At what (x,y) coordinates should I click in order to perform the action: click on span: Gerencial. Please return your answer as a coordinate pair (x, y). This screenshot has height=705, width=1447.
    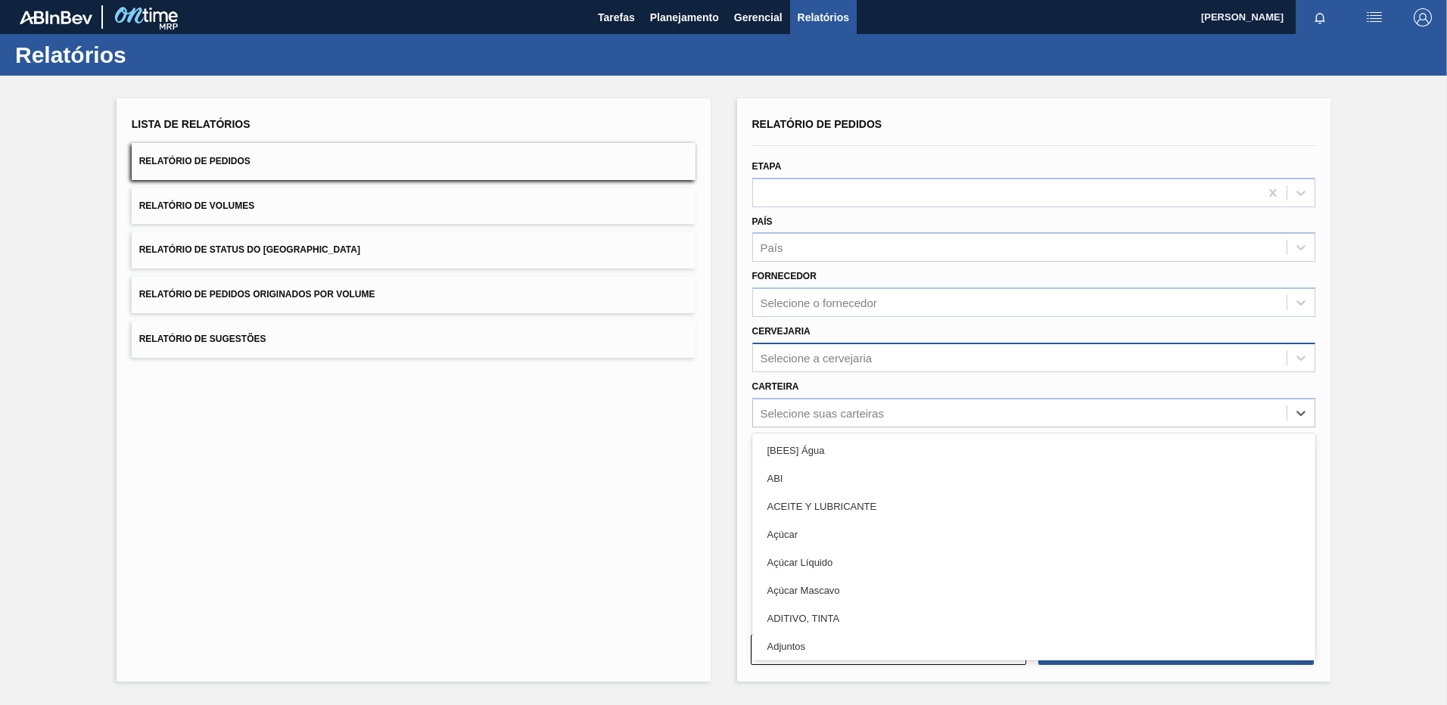
    Looking at the image, I should click on (758, 17).